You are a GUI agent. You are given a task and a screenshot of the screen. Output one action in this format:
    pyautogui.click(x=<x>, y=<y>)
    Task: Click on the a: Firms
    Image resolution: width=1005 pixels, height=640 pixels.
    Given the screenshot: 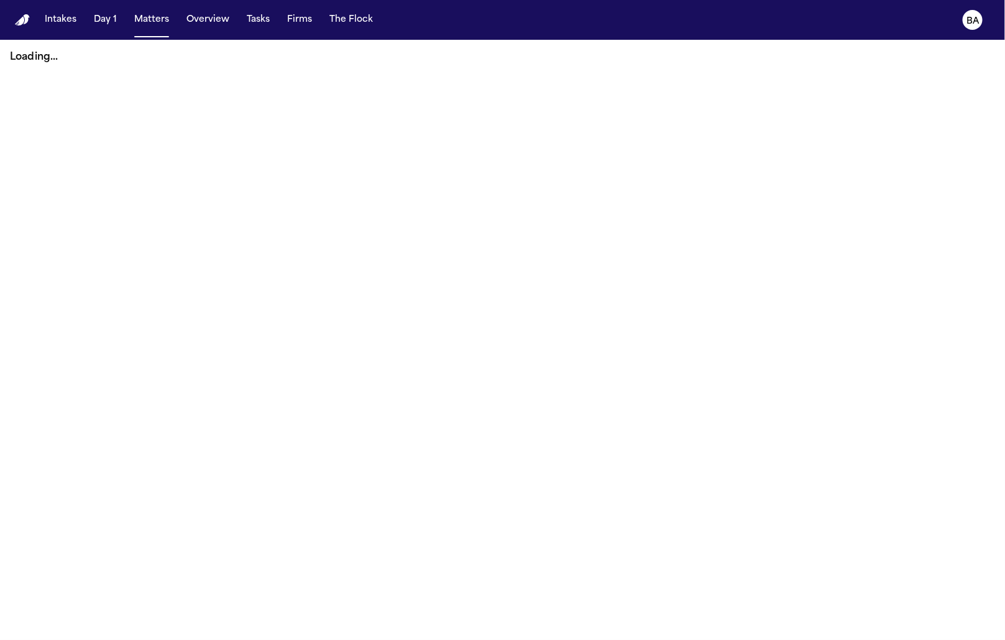 What is the action you would take?
    pyautogui.click(x=300, y=20)
    